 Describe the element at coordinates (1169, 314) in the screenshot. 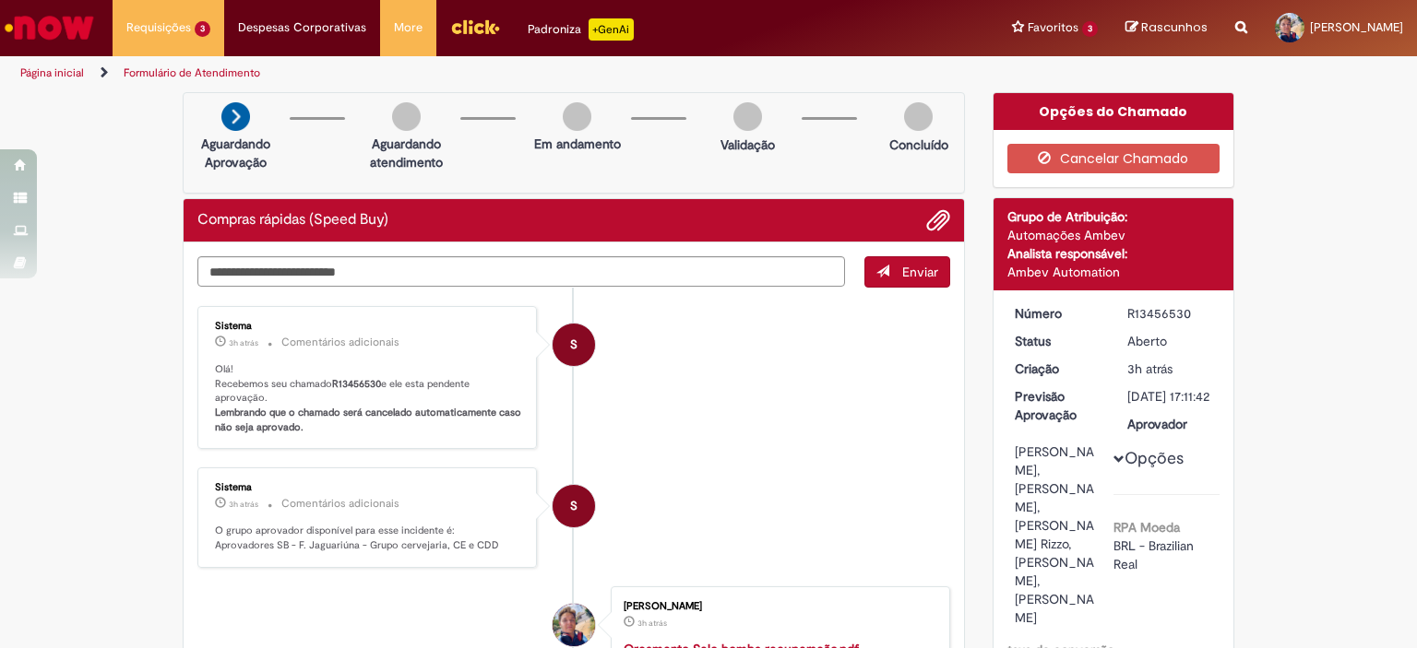

I see `div: R13456530` at that location.